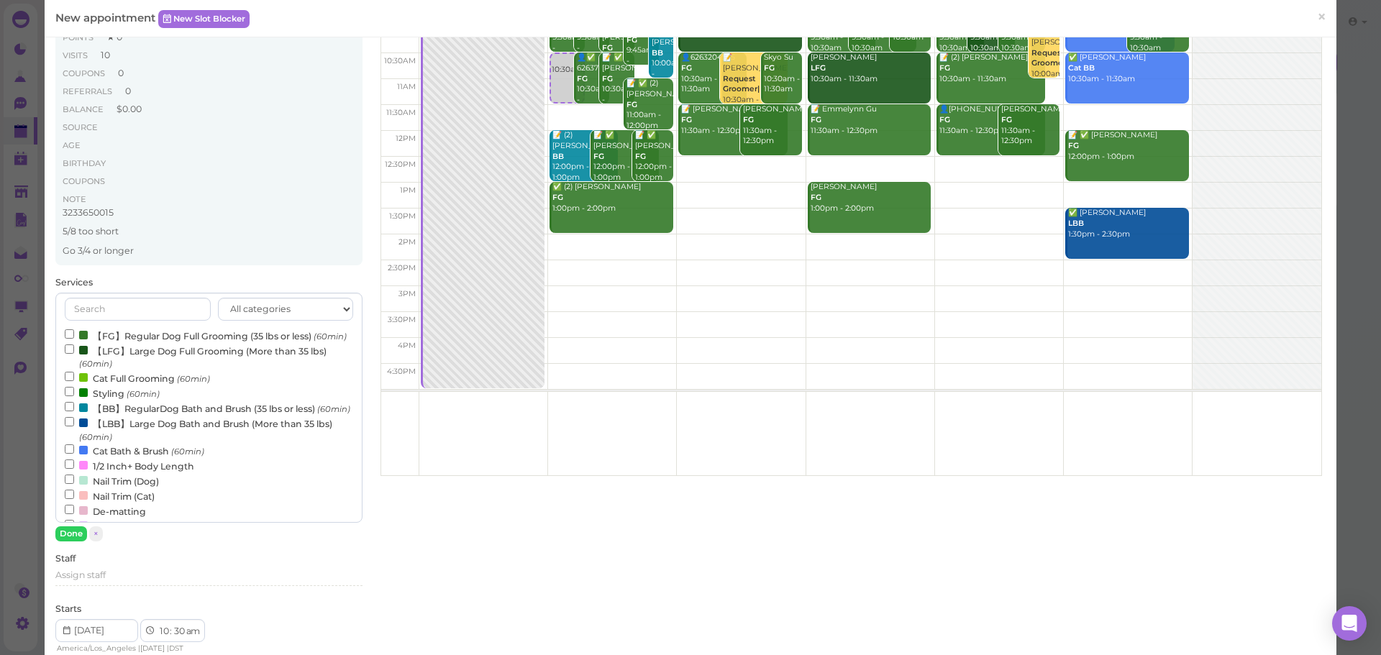 The image size is (1381, 655). Describe the element at coordinates (401, 371) in the screenshot. I see `span: 4:30pm` at that location.